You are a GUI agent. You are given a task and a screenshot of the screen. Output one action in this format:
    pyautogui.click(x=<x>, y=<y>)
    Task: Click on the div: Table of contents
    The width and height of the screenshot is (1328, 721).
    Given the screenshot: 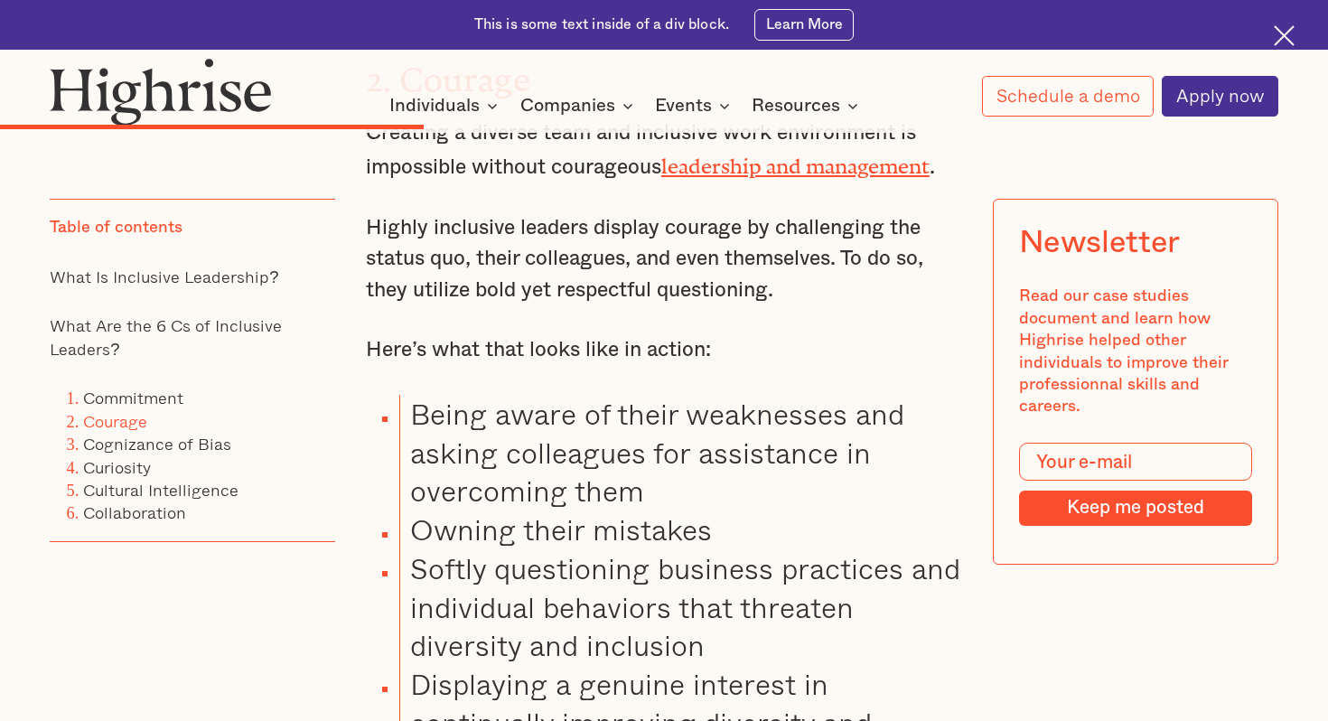 What is the action you would take?
    pyautogui.click(x=116, y=228)
    